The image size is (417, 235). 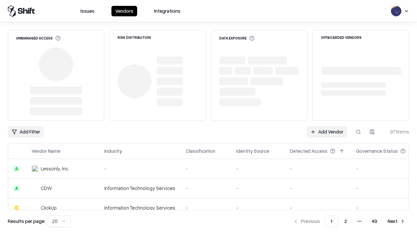 What do you see at coordinates (375, 221) in the screenshot?
I see `button: 49` at bounding box center [375, 221].